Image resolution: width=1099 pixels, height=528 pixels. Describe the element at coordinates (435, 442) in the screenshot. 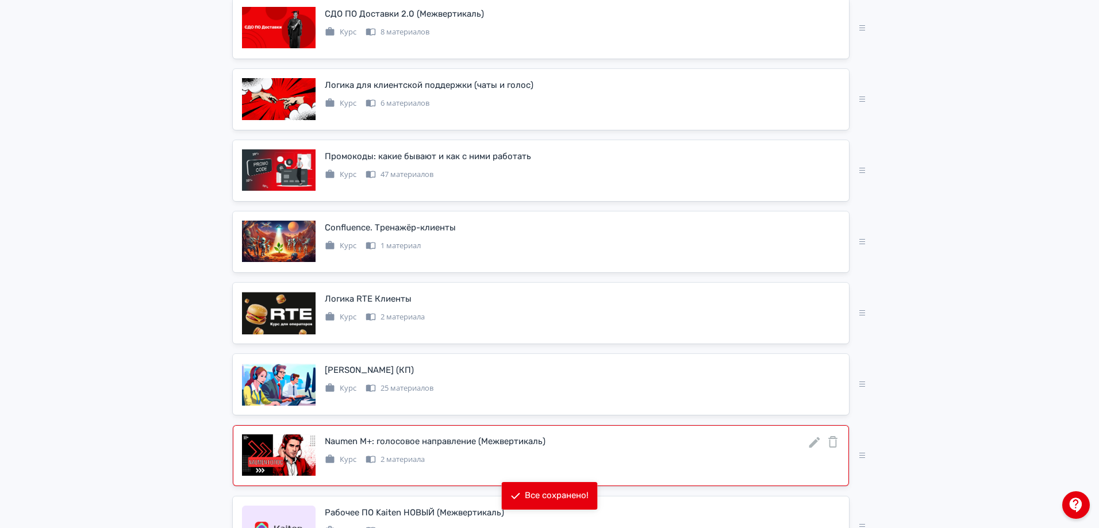

I see `div: Naumen М+: голосовое направление (Межвертикаль)` at that location.